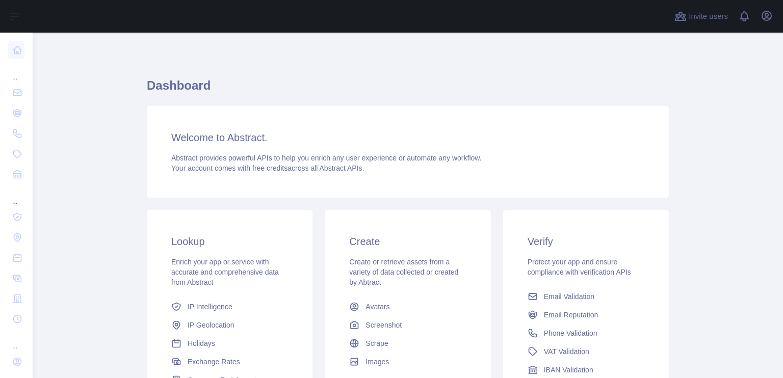 This screenshot has width=783, height=378. I want to click on span: Create or retrieve assets from a variety of data collected or created by Abtract, so click(404, 272).